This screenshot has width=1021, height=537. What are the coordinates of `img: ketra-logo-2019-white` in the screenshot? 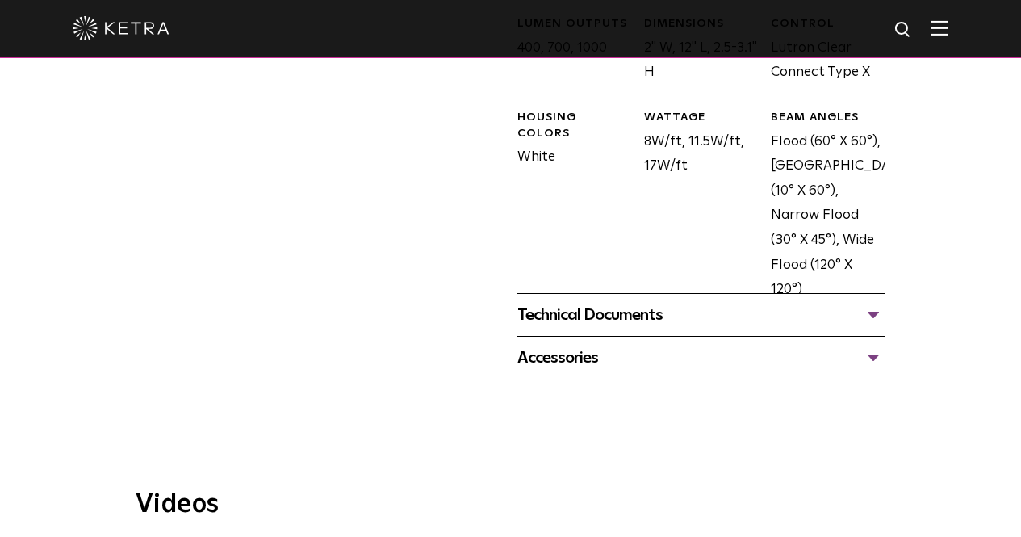 It's located at (121, 28).